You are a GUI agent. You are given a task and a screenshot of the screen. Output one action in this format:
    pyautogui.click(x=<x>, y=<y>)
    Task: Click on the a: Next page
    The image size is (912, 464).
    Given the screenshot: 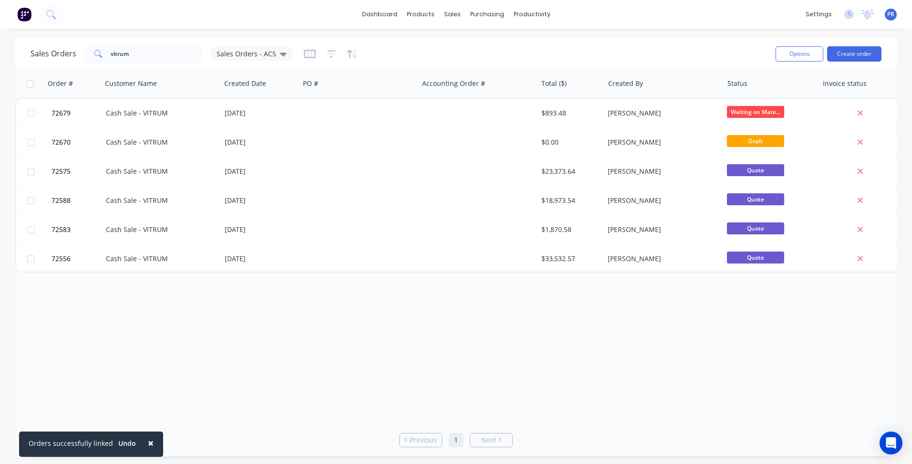 What is the action you would take?
    pyautogui.click(x=491, y=440)
    